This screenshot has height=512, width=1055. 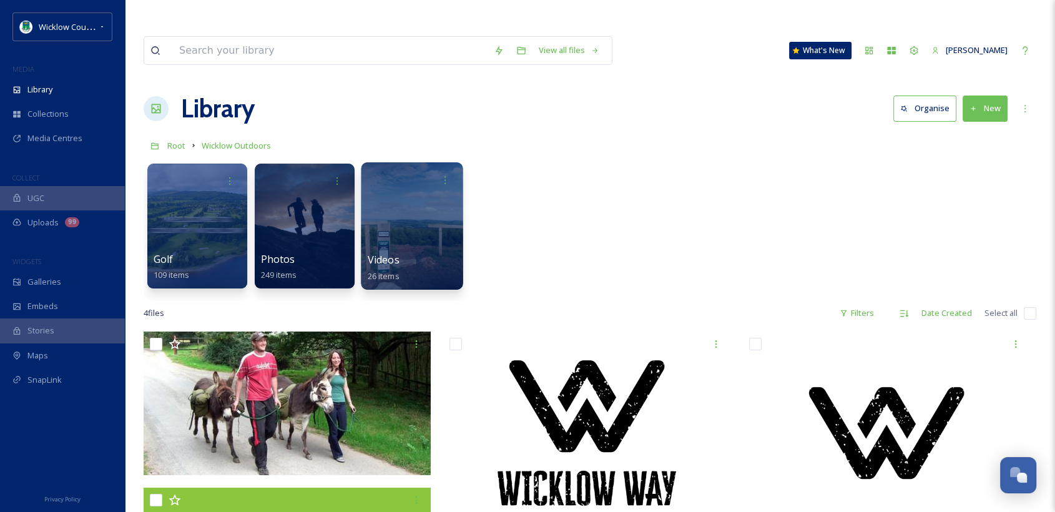 What do you see at coordinates (383, 268) in the screenshot?
I see `a: Videos26 items` at bounding box center [383, 268].